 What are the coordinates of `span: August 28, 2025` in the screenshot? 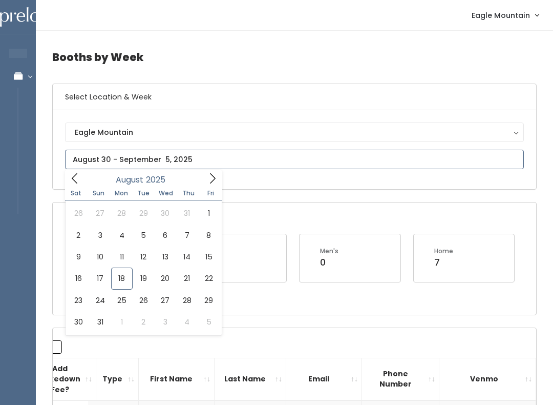 It's located at (187, 300).